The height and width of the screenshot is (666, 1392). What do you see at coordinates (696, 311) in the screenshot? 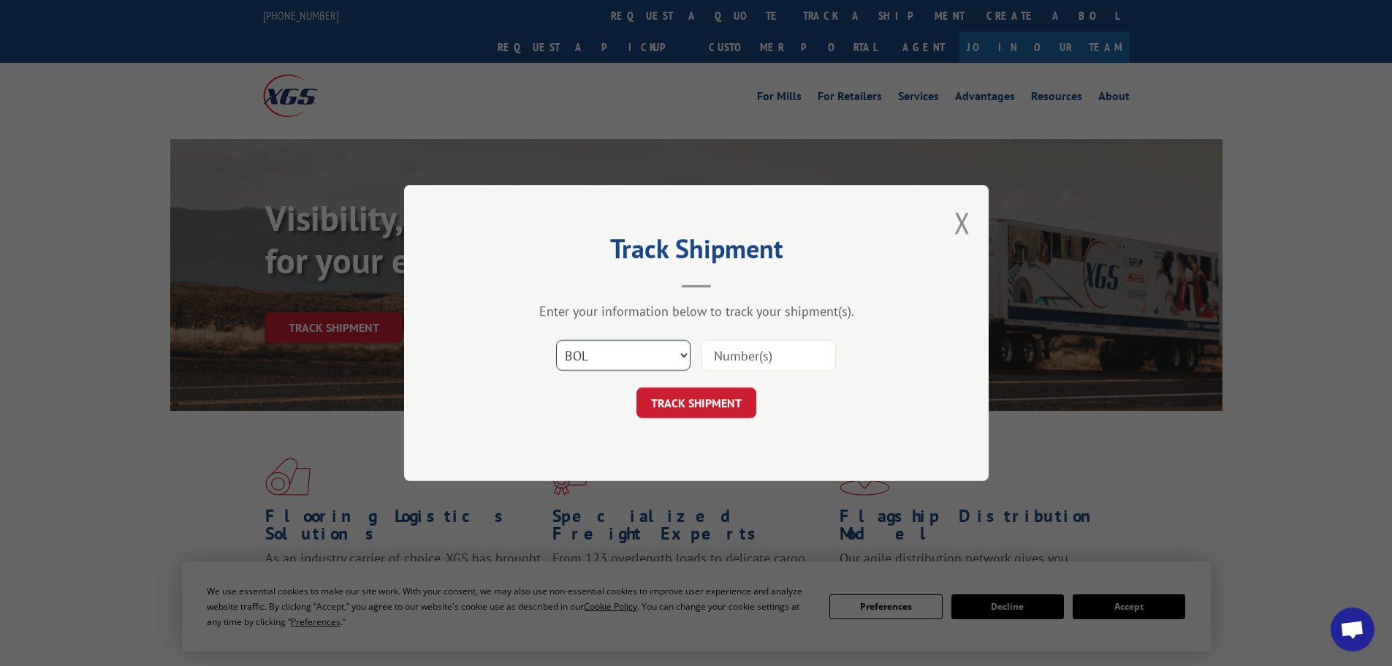
I see `div: Enter your information below to track your shipment(s).` at bounding box center [696, 311].